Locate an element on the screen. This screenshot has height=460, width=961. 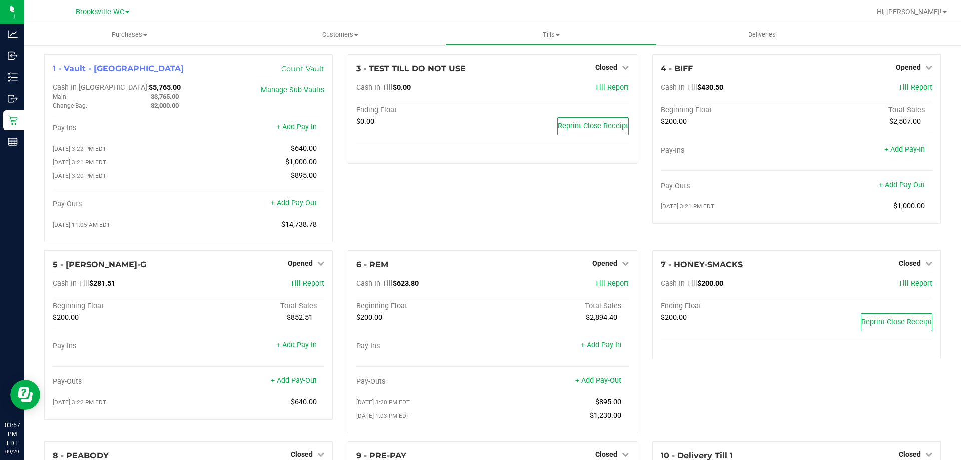
div: Total Sales is located at coordinates (561, 306).